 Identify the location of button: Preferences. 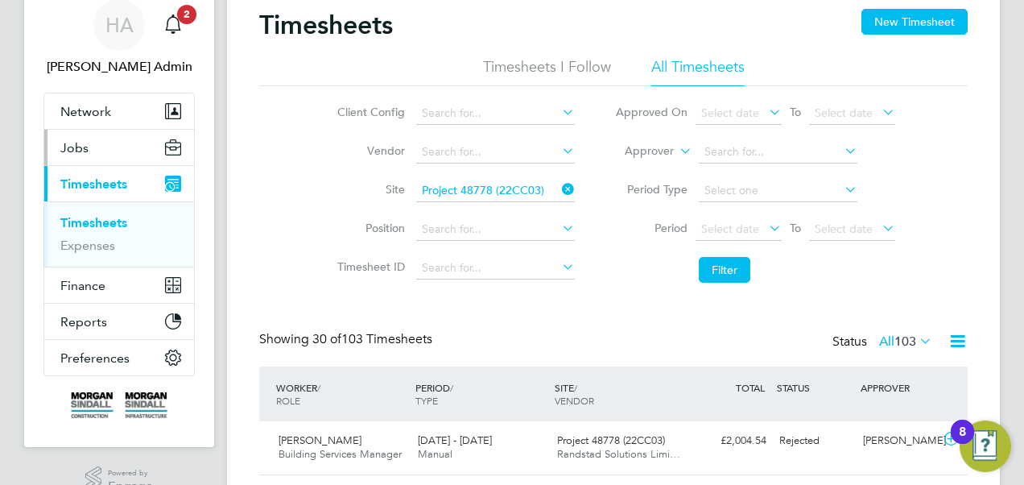
(119, 358).